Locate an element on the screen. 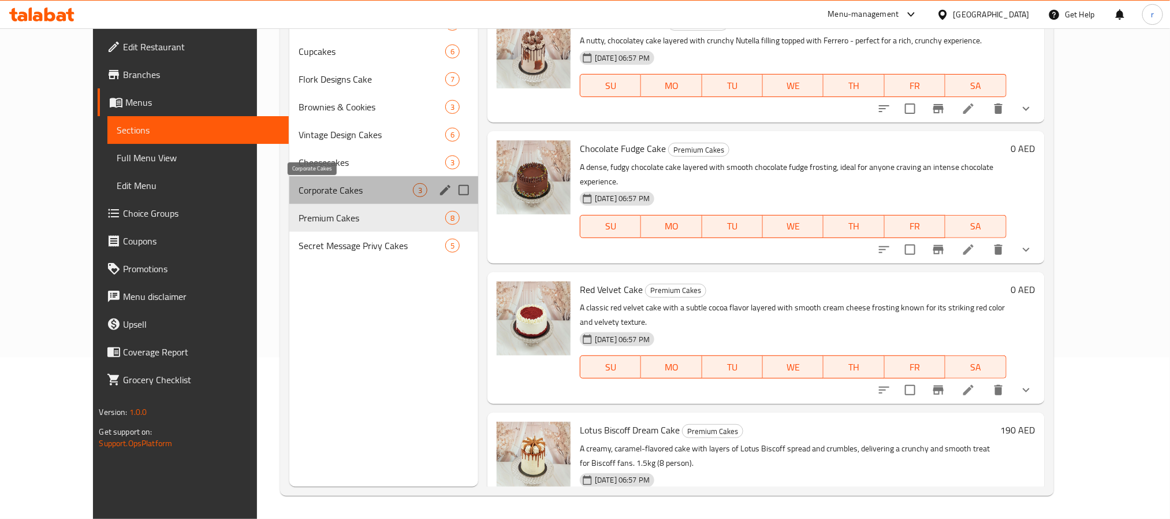 The image size is (1170, 519). a: Branches is located at coordinates (193, 75).